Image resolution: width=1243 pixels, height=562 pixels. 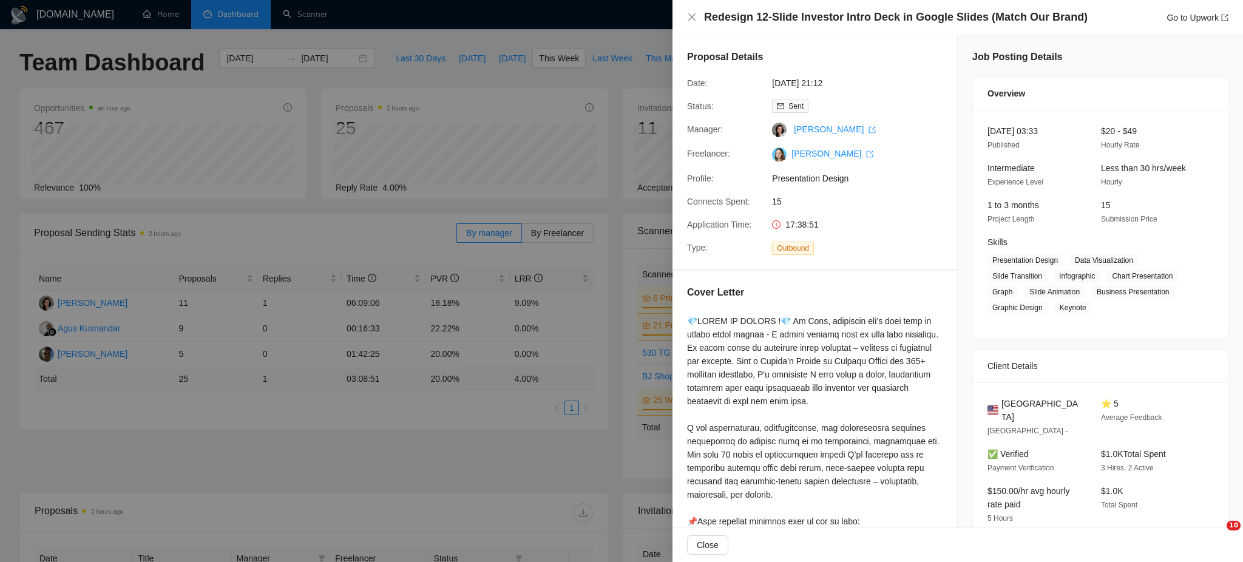 What do you see at coordinates (1111, 182) in the screenshot?
I see `span: Hourly` at bounding box center [1111, 182].